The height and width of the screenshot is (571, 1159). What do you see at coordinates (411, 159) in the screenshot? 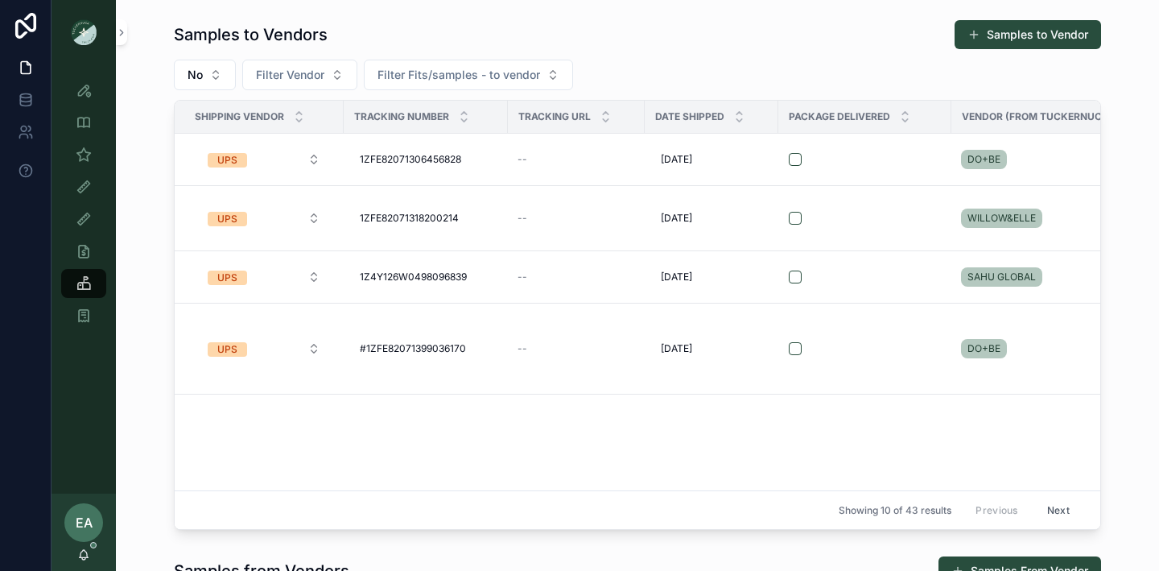
I see `span: 1ZFE82071306456828` at bounding box center [411, 159].